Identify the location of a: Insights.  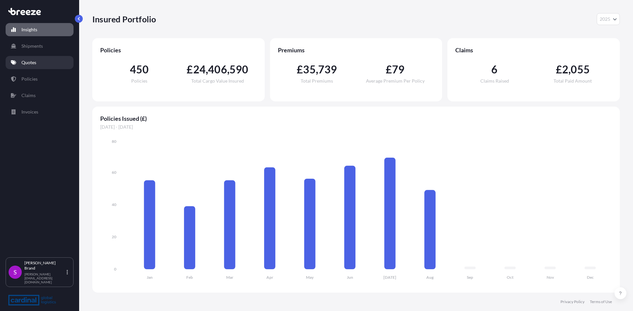
(40, 30).